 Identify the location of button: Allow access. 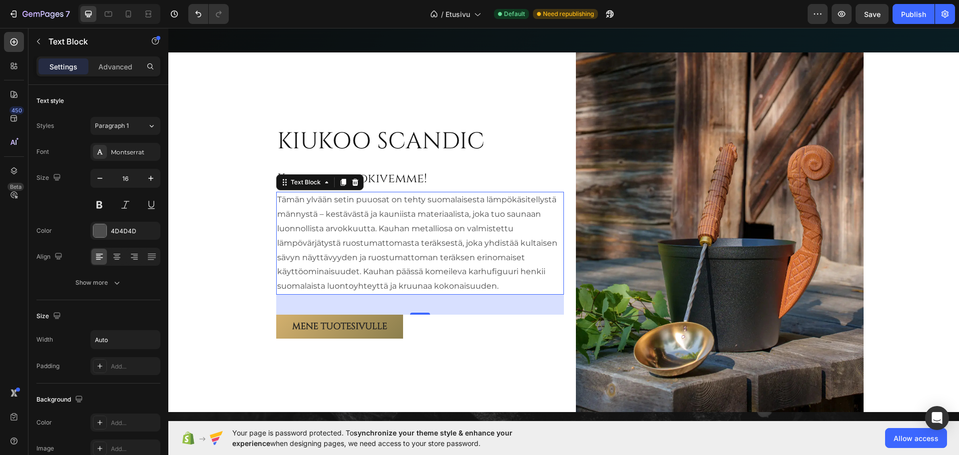
(916, 438).